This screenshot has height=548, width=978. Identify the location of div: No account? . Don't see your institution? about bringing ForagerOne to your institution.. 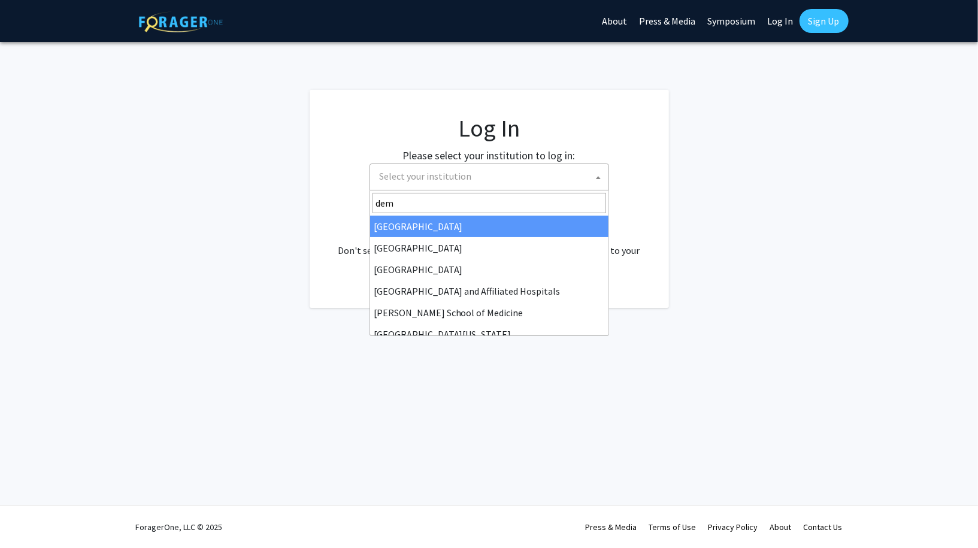
(490, 243).